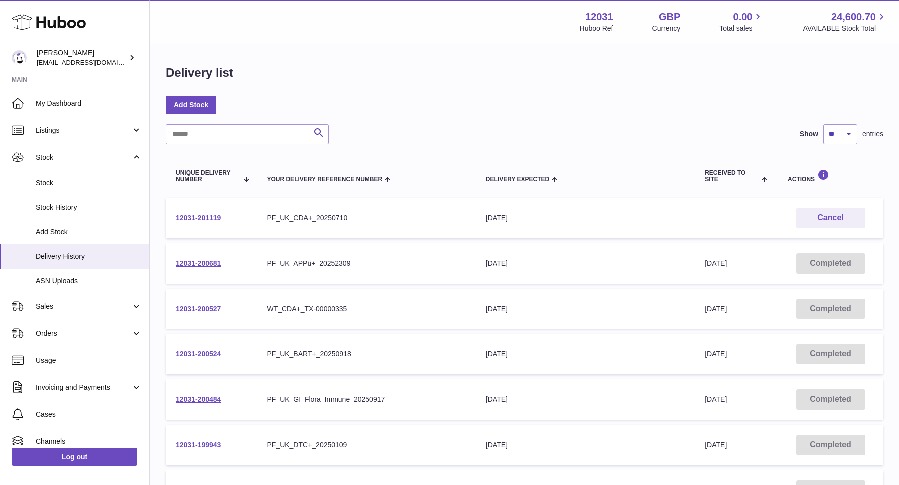 The width and height of the screenshot is (899, 485). I want to click on span: Unique Delivery Number, so click(207, 176).